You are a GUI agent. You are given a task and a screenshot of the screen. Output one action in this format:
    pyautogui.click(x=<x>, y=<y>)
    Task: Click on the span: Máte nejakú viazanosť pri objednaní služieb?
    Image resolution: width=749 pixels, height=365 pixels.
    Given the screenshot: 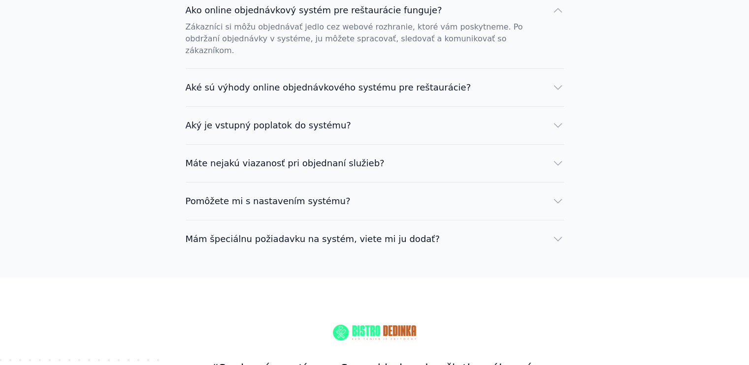 What is the action you would take?
    pyautogui.click(x=285, y=163)
    